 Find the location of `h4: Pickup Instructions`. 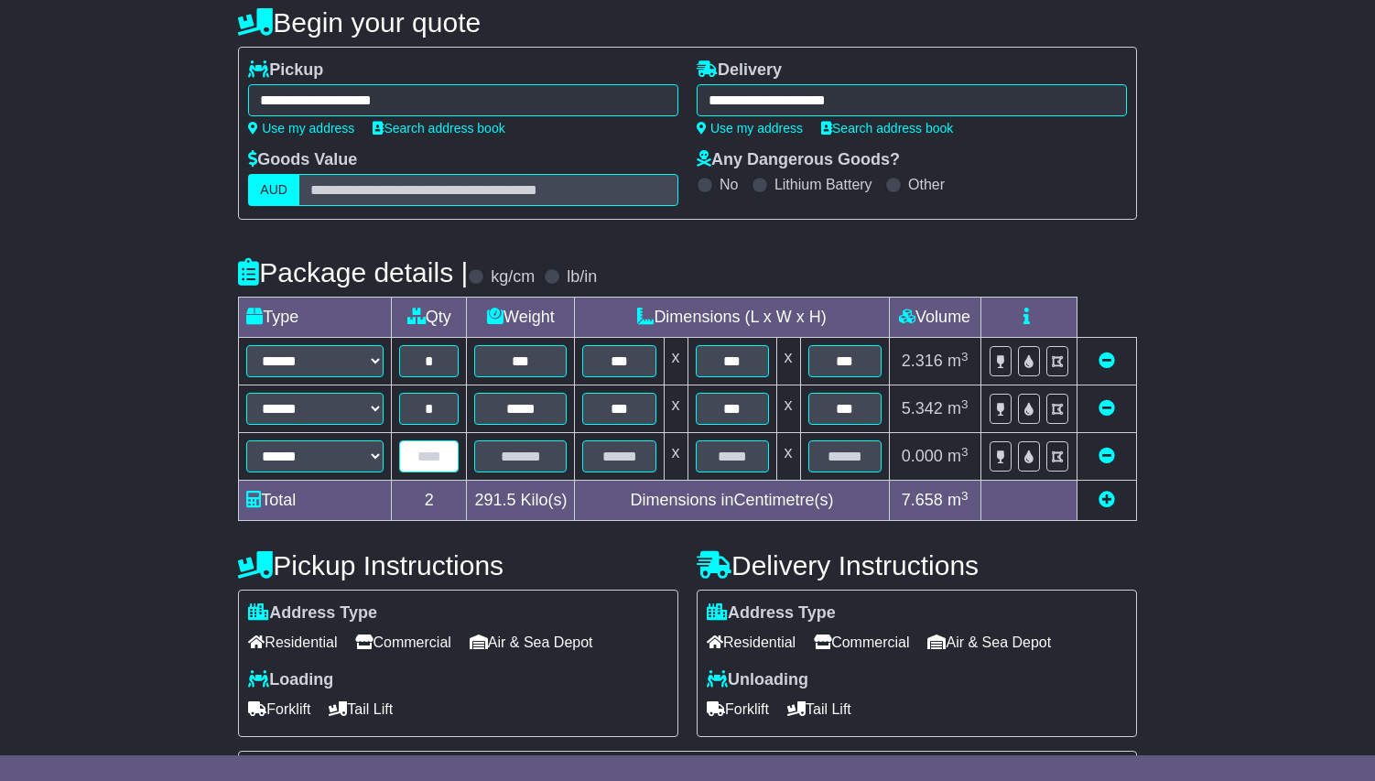

h4: Pickup Instructions is located at coordinates (458, 565).